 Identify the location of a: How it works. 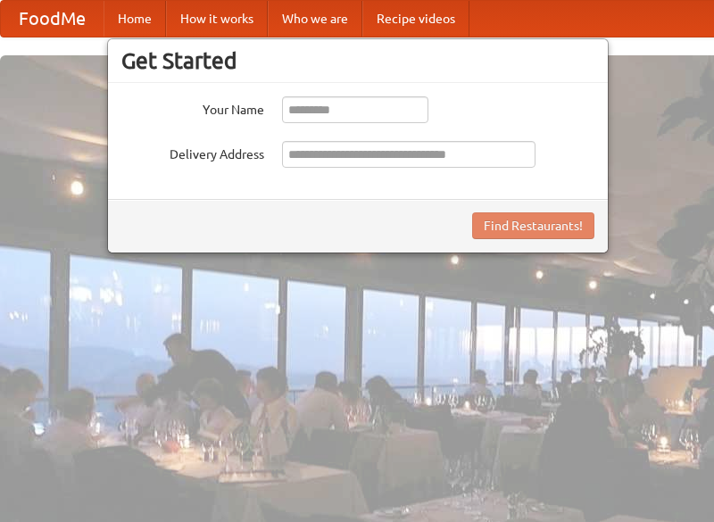
(217, 19).